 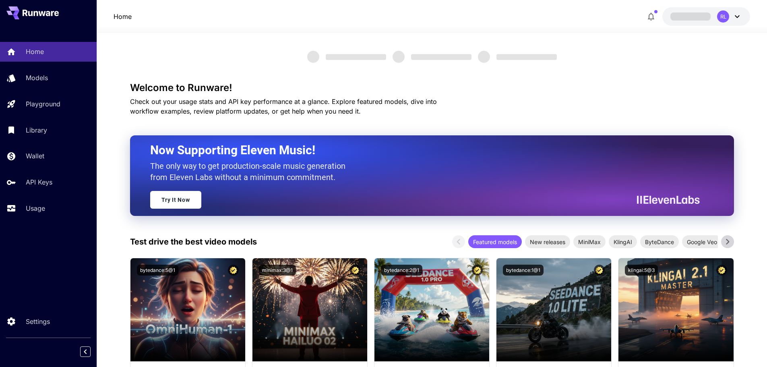 What do you see at coordinates (251, 172) in the screenshot?
I see `p: The only way to get production-scale music generation from Eleven Labs without a minimum commitment.` at bounding box center [251, 172].